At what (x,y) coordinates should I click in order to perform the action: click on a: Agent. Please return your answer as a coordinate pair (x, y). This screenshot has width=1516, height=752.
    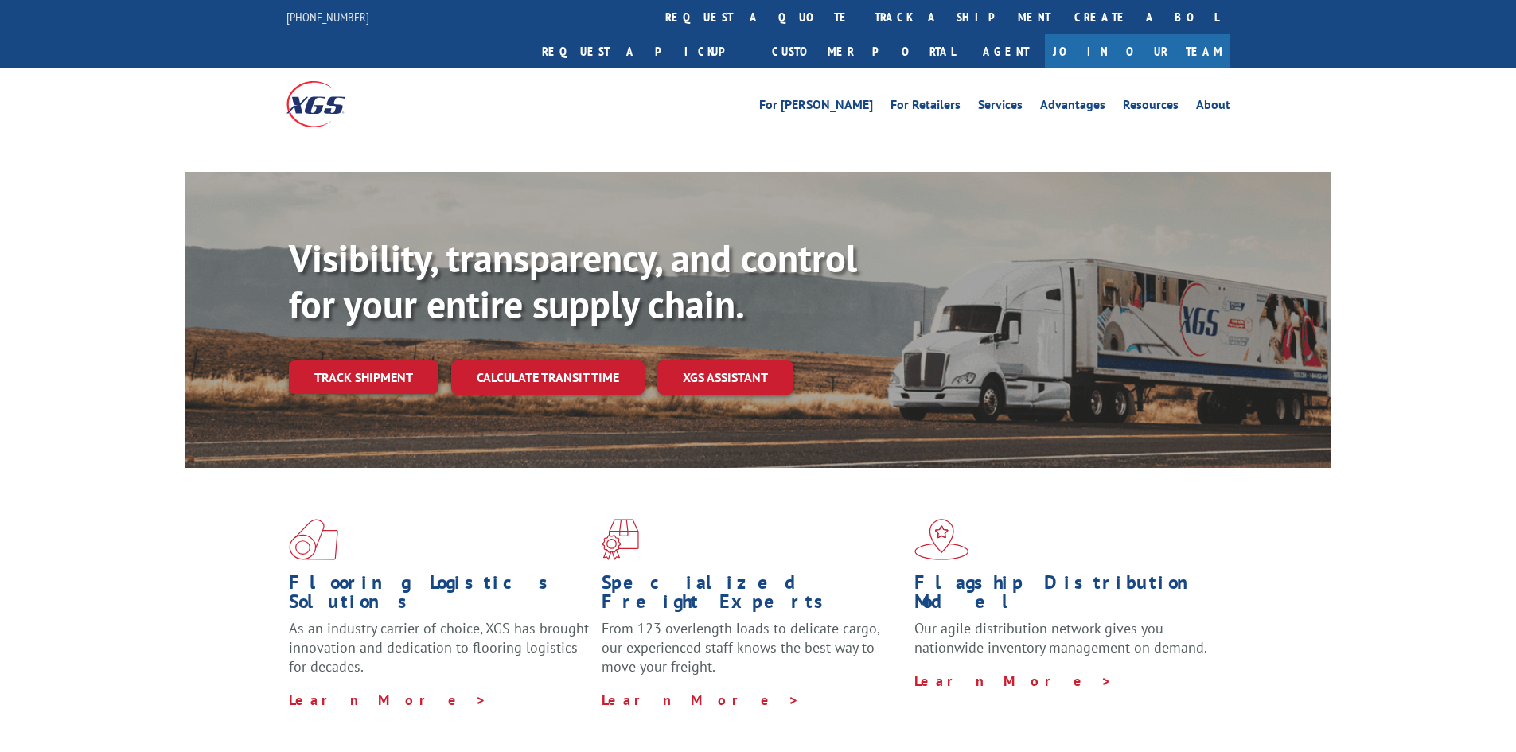
    Looking at the image, I should click on (1006, 51).